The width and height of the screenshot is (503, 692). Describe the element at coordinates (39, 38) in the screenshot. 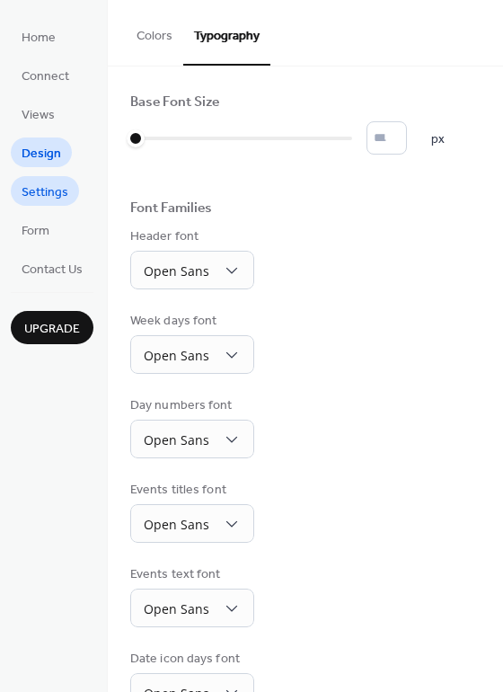

I see `span: Home` at that location.